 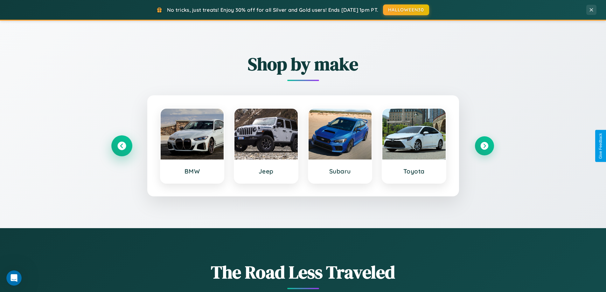 What do you see at coordinates (303, 272) in the screenshot?
I see `h1: The Road Less Traveled` at bounding box center [303, 272].